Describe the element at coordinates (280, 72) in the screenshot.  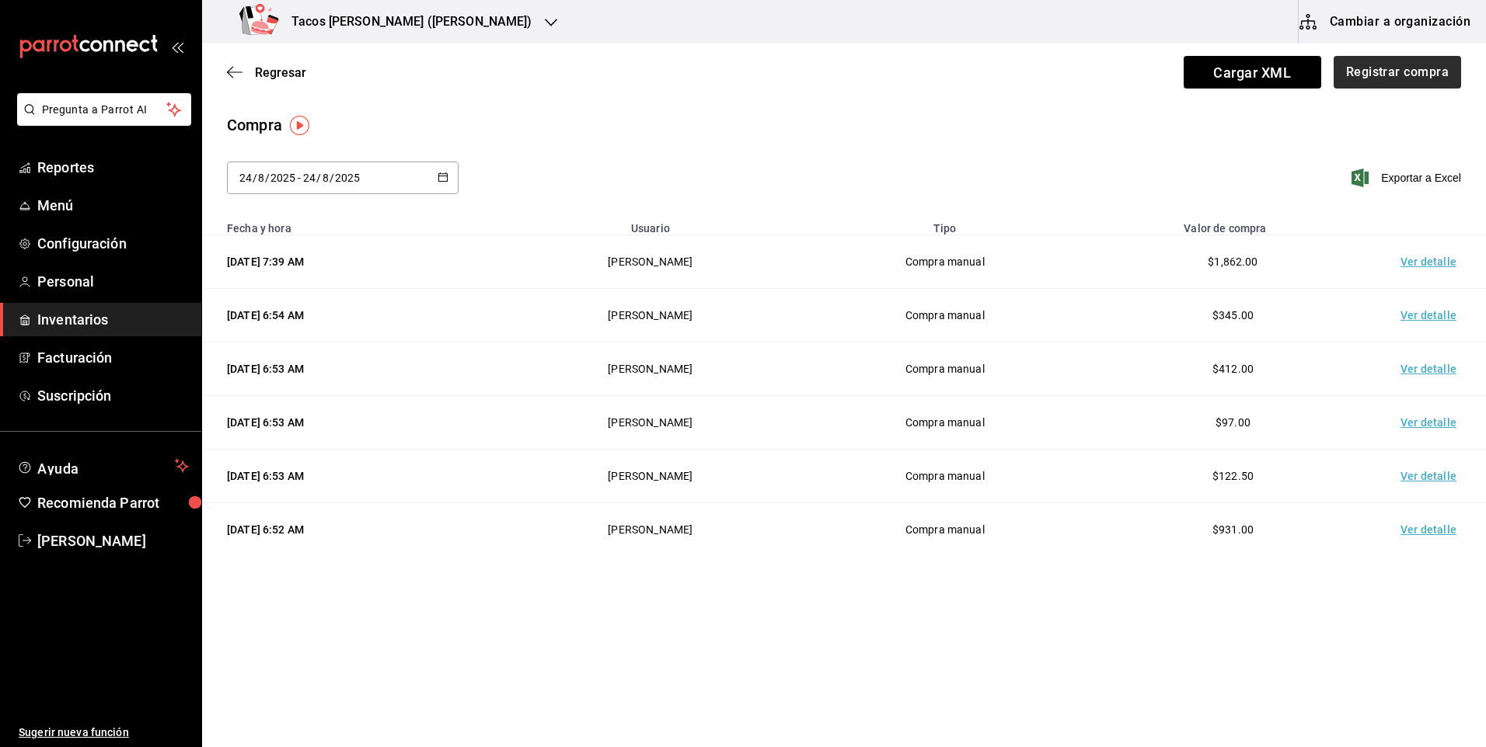
I see `span: Regresar` at that location.